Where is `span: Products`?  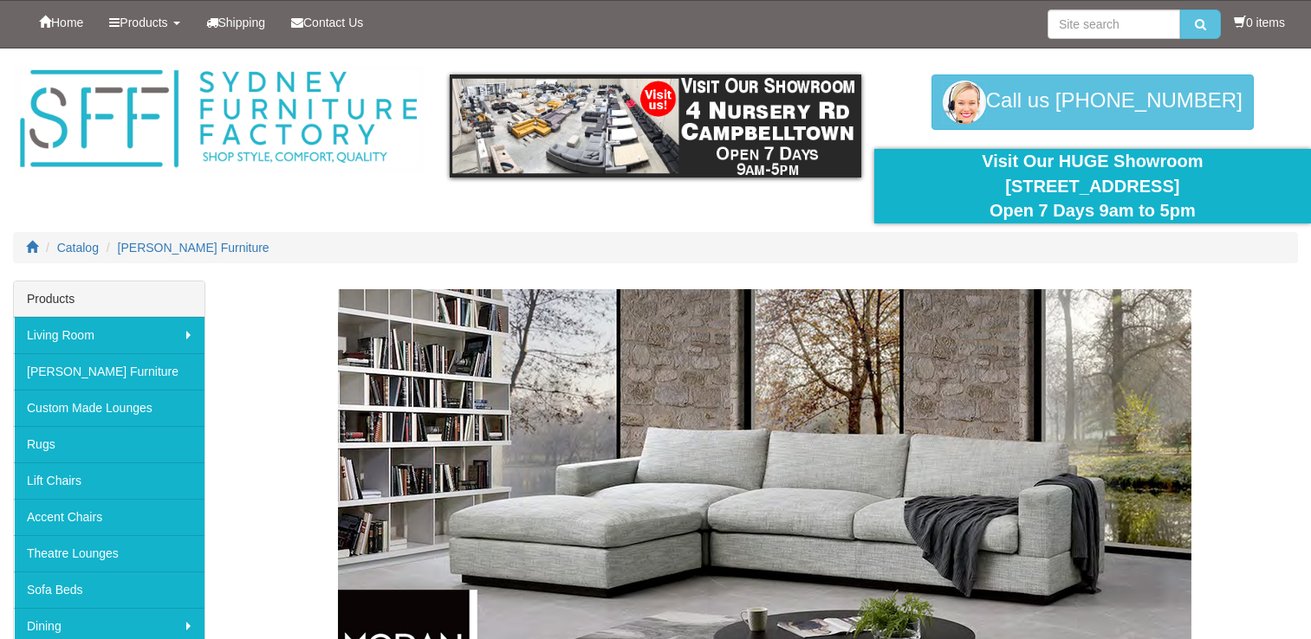
span: Products is located at coordinates (143, 23).